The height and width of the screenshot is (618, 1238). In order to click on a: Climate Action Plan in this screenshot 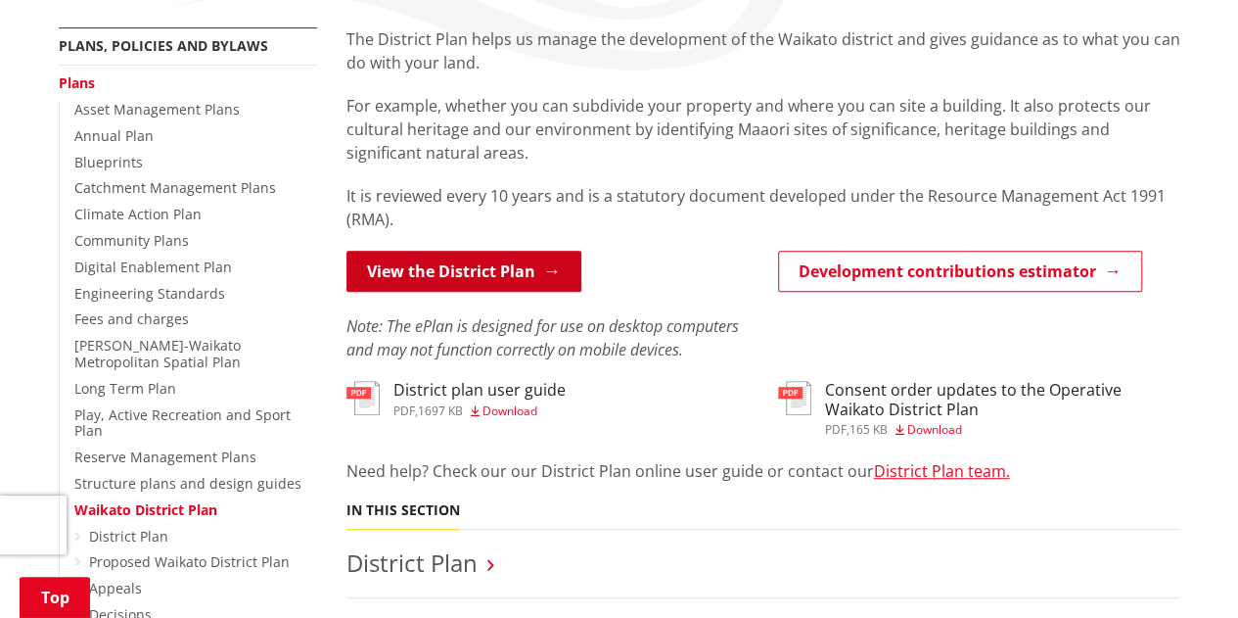, I will do `click(138, 213)`.